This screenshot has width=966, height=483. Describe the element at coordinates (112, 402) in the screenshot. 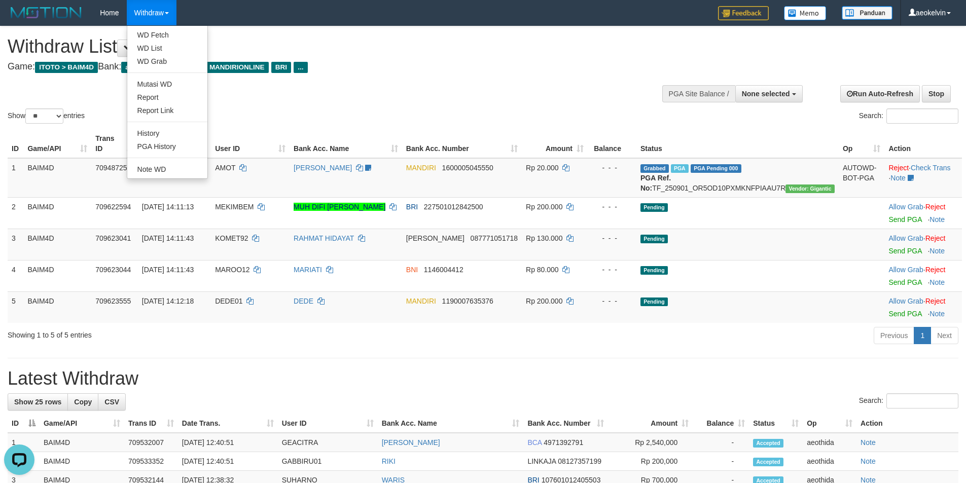

I see `a: CSV` at that location.